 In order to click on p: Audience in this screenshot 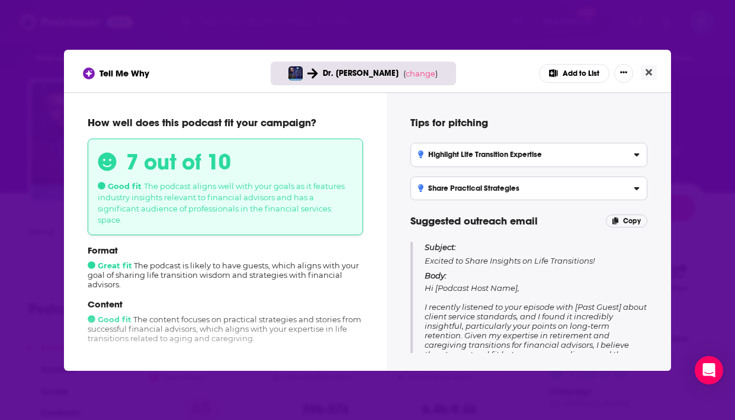, I will do `click(225, 358)`.